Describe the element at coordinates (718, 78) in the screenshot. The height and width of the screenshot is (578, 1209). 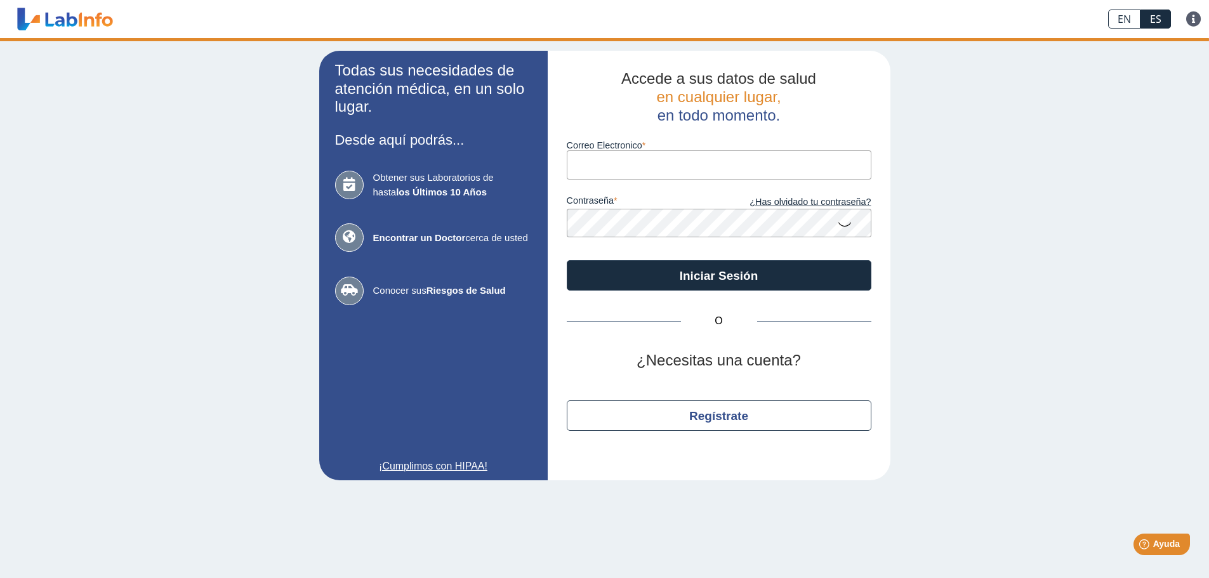
I see `span: Accede a sus datos de salud` at that location.